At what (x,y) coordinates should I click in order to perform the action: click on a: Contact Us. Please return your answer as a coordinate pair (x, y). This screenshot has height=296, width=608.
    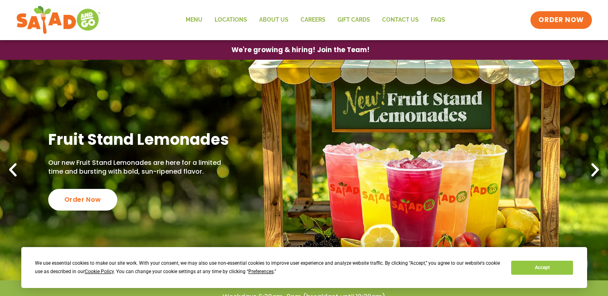
    Looking at the image, I should click on (400, 20).